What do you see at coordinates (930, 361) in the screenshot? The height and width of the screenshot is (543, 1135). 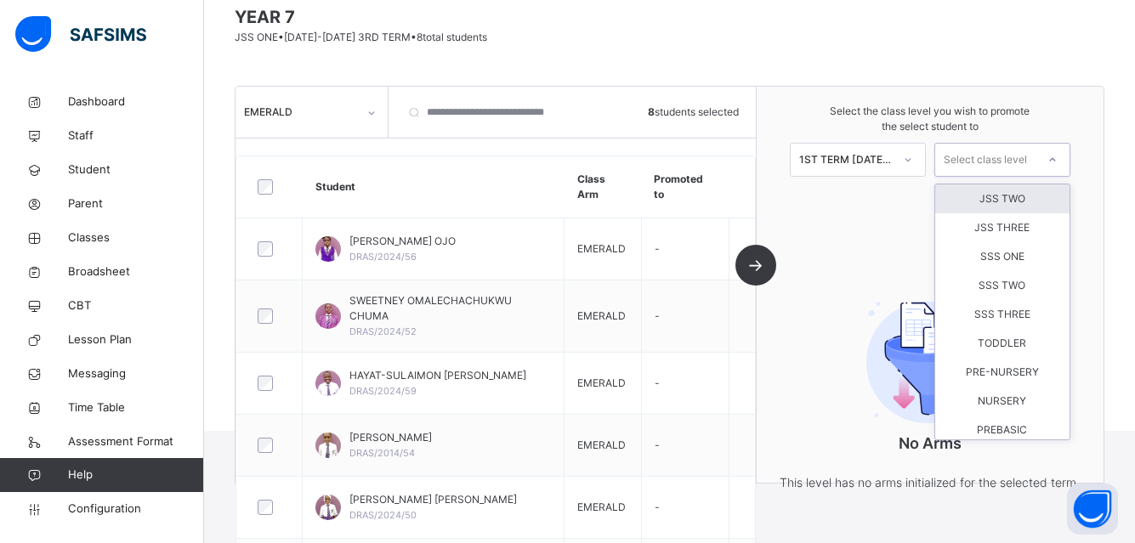 I see `img: filter.9c15f445b04ce8b7d5281b41737f44c2.svg` at bounding box center [930, 361].